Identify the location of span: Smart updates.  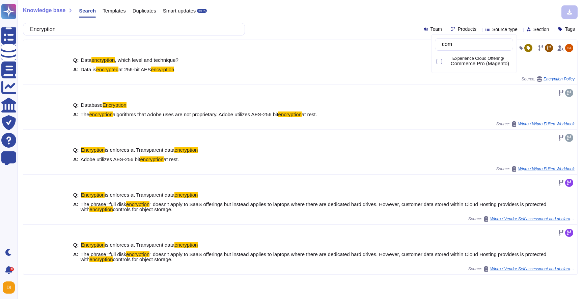
(179, 10).